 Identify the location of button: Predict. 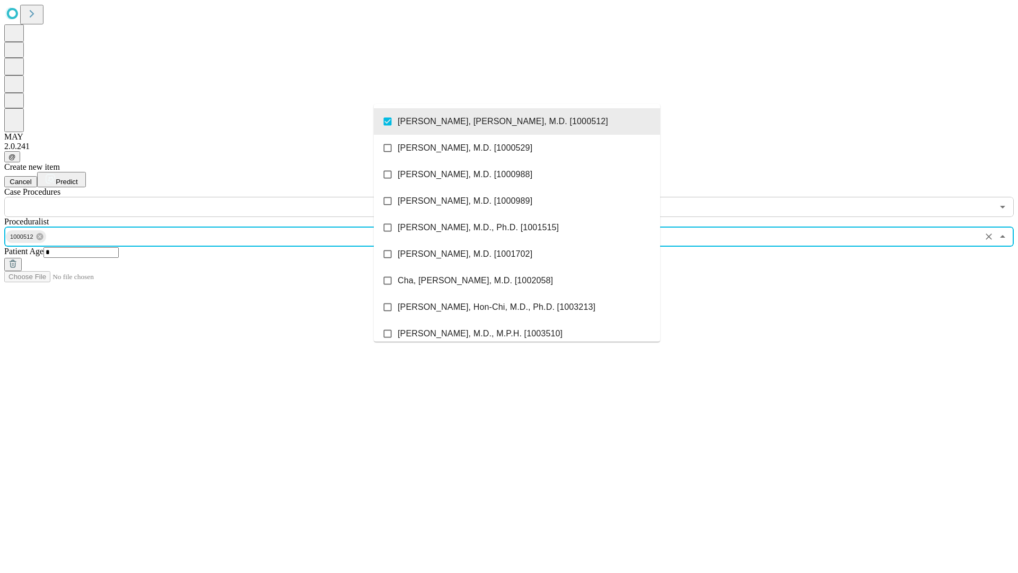
(62, 179).